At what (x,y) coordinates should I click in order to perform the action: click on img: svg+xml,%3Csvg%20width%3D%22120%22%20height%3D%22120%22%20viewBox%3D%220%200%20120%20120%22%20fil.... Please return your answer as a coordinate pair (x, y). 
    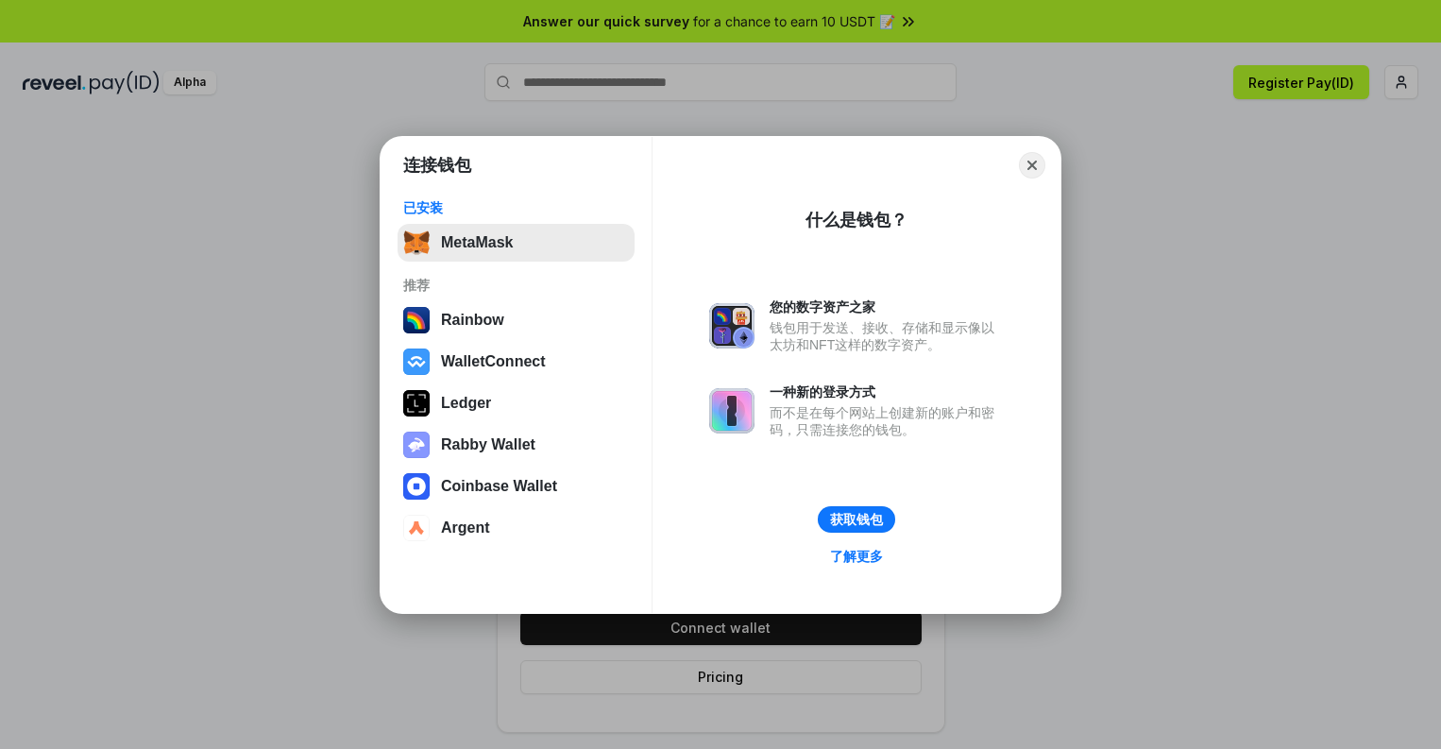
    Looking at the image, I should click on (416, 320).